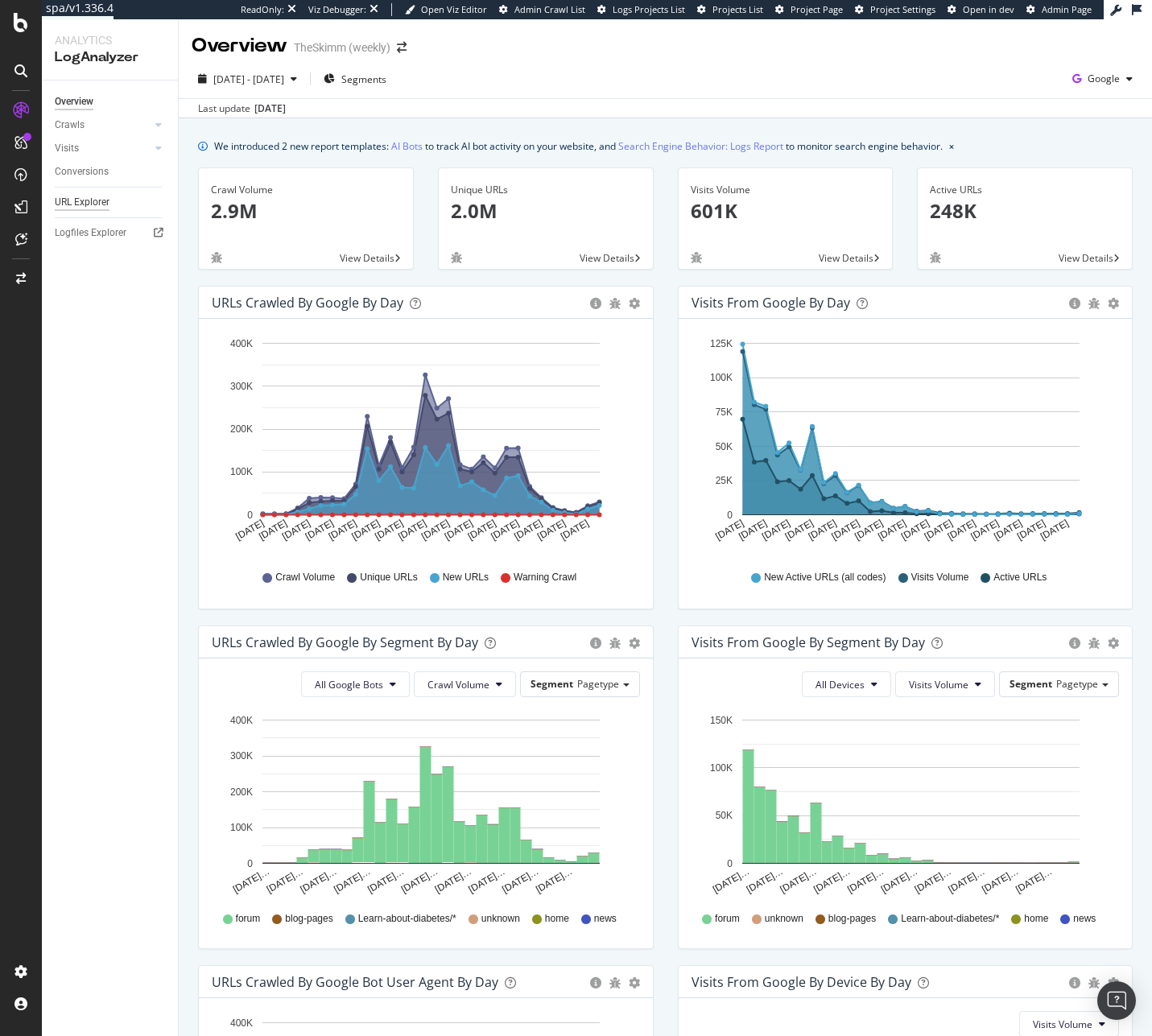 The height and width of the screenshot is (1036, 1152). What do you see at coordinates (541, 10) in the screenshot?
I see `a: Admin Crawl List` at bounding box center [541, 10].